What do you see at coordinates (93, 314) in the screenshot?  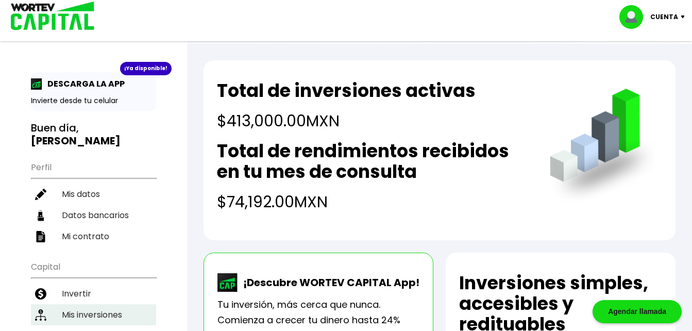 I see `a: Mis inversiones` at bounding box center [93, 314].